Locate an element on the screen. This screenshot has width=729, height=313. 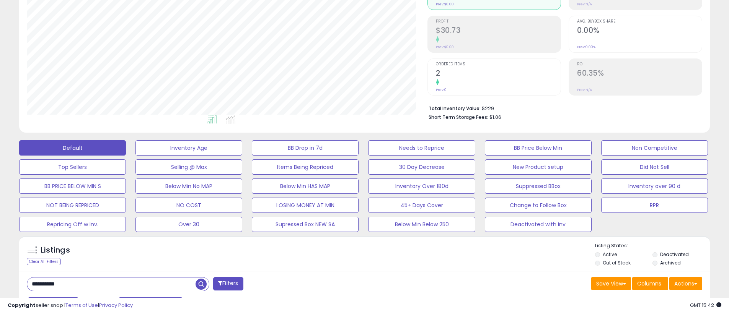
button: Inventory Over 180d is located at coordinates (421, 186).